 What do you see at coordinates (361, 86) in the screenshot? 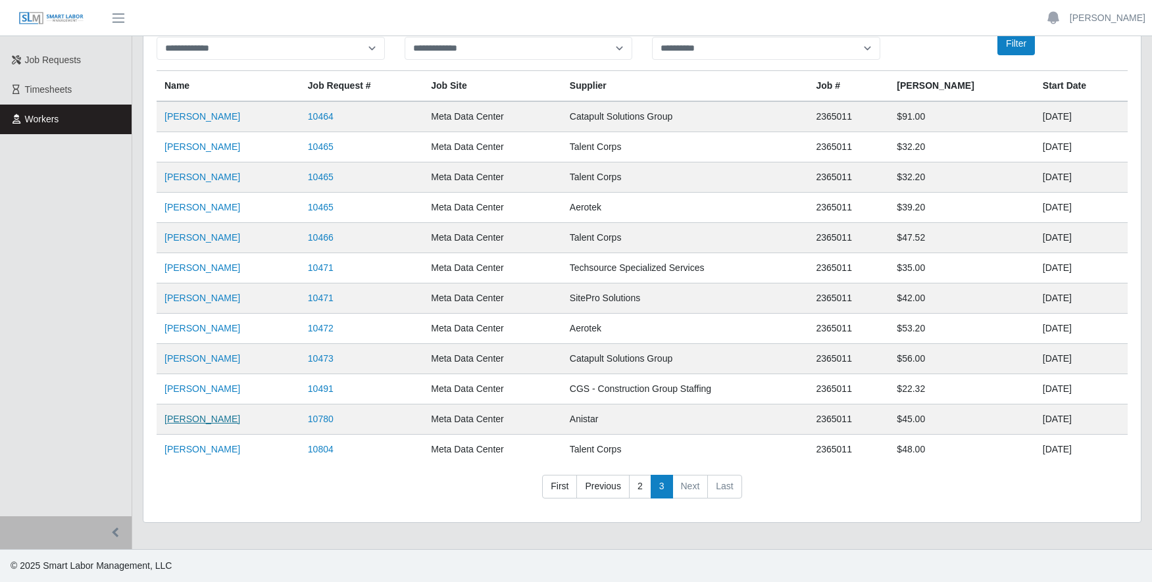
I see `th: Job Request #` at bounding box center [361, 86].